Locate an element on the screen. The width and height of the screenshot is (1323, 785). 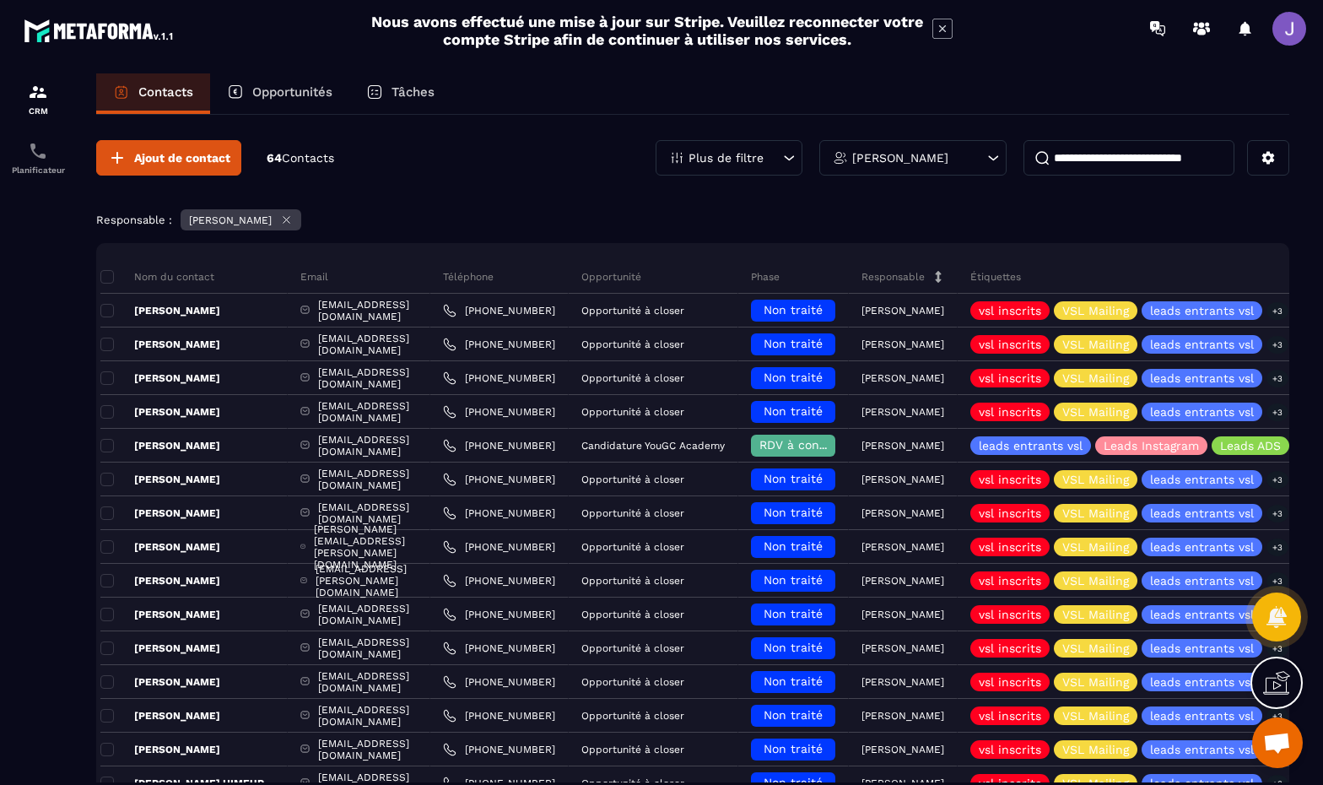
a: Contacts is located at coordinates (153, 94).